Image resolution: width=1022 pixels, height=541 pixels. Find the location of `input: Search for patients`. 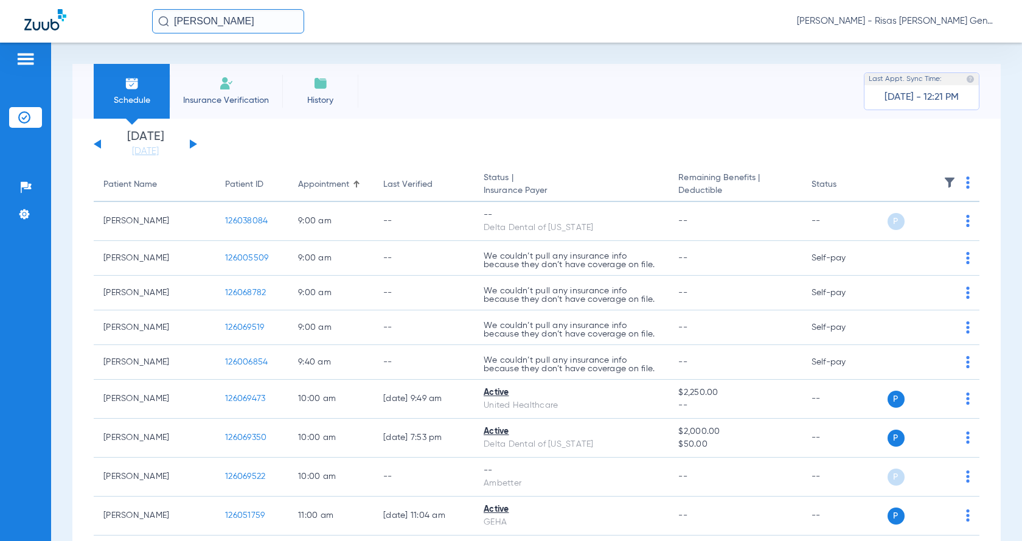

input: Search for patients is located at coordinates (228, 21).